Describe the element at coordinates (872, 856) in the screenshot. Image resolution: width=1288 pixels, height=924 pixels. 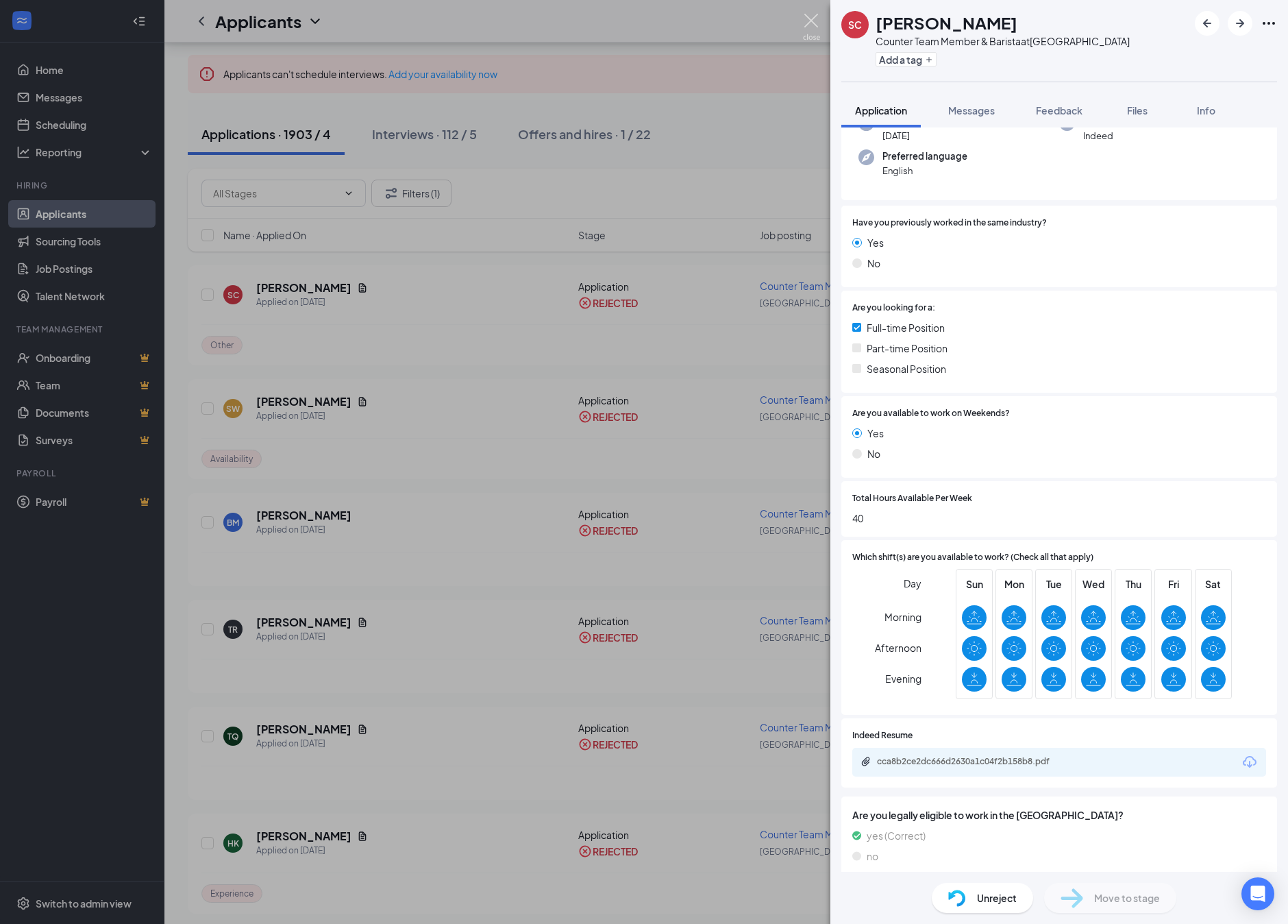
I see `span: no` at that location.